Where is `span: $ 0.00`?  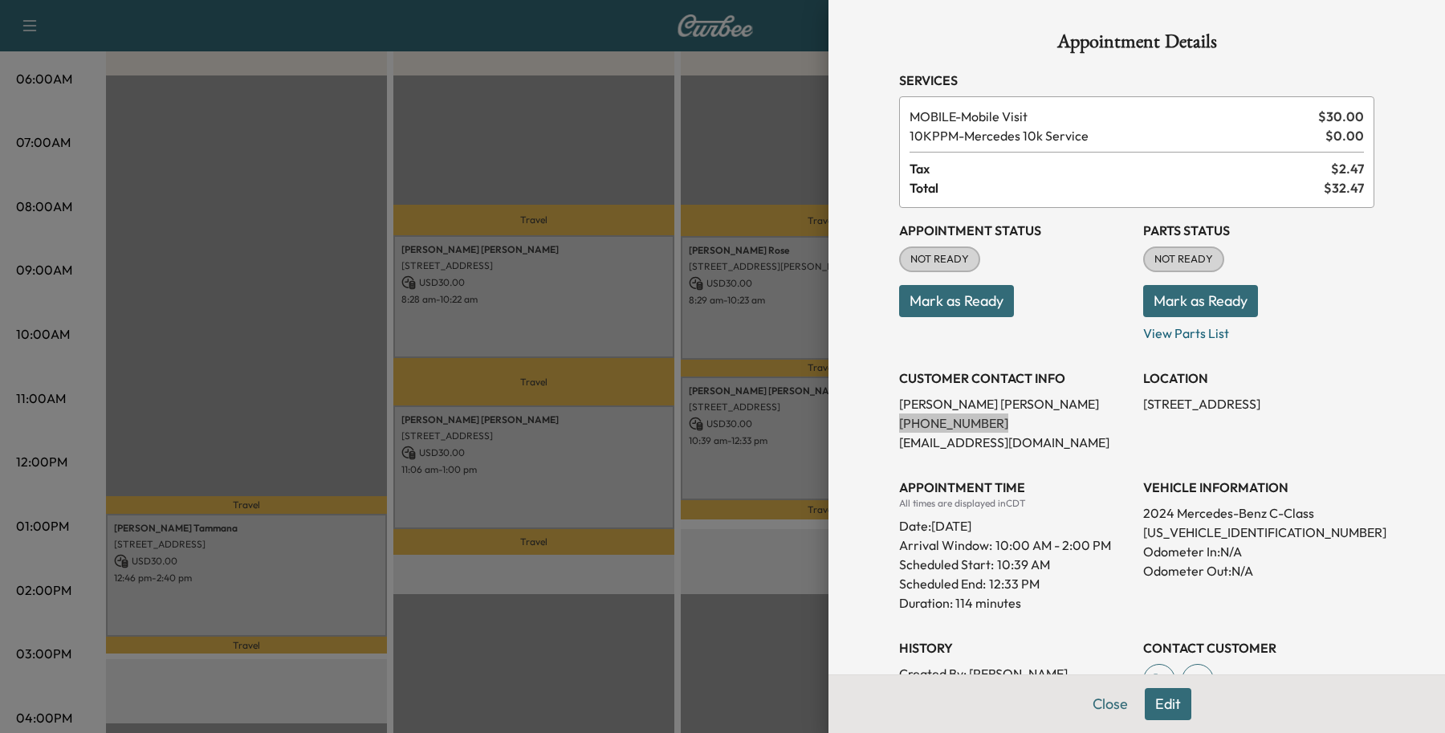
span: $ 0.00 is located at coordinates (1345, 136).